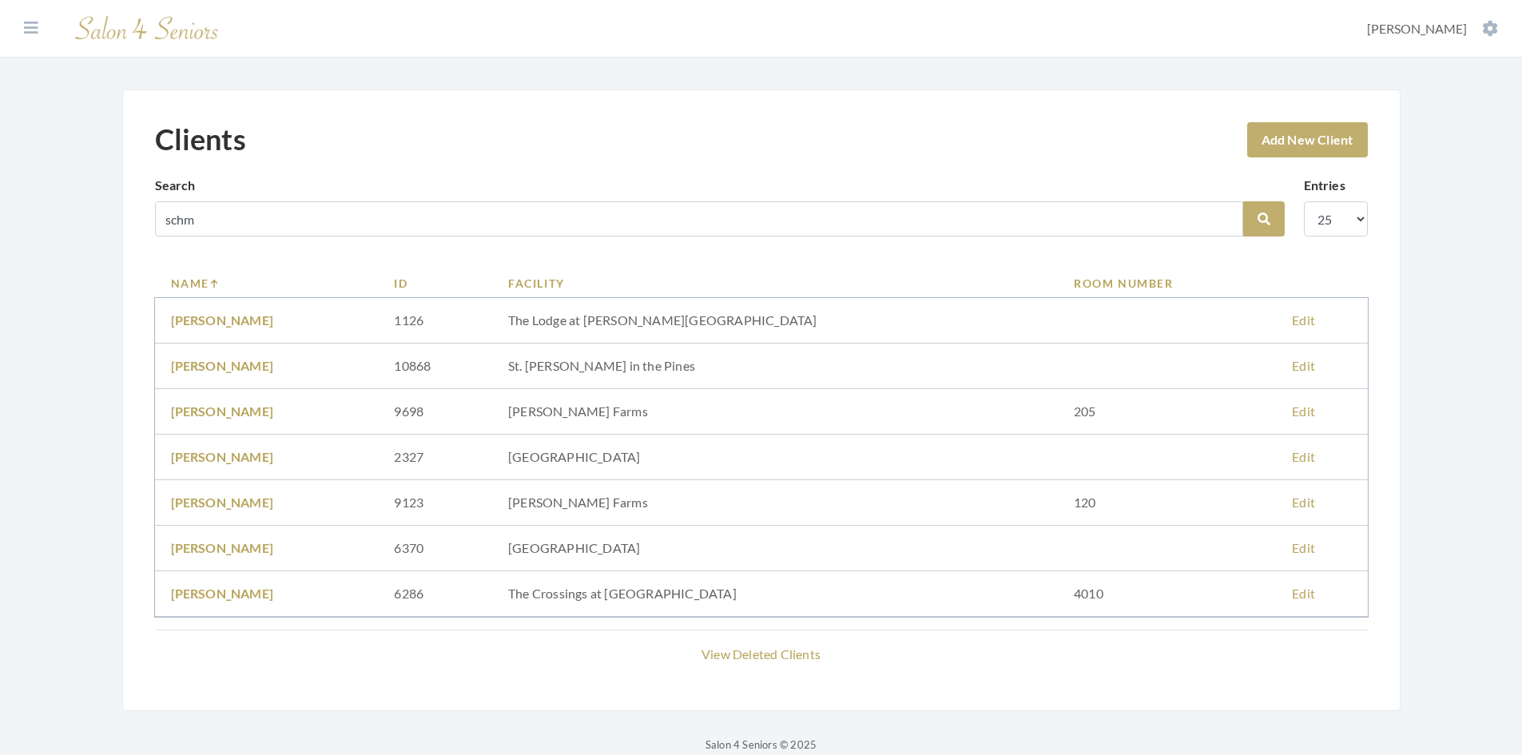  What do you see at coordinates (435, 548) in the screenshot?
I see `td: 6370` at bounding box center [435, 548].